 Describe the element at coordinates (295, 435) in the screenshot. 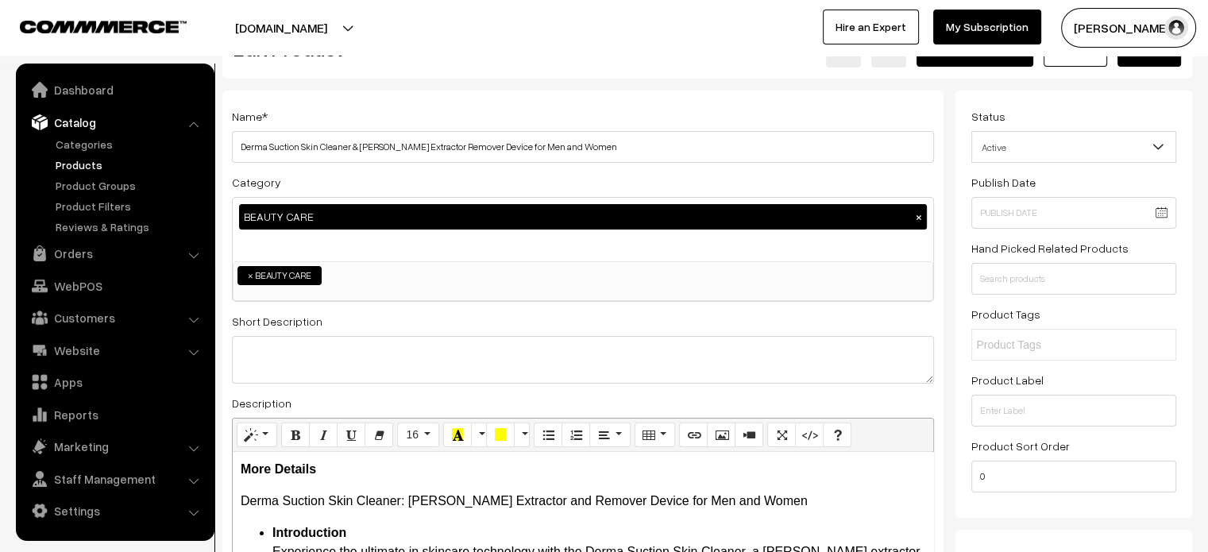

I see `button: Bold (CTRL+B)` at that location.